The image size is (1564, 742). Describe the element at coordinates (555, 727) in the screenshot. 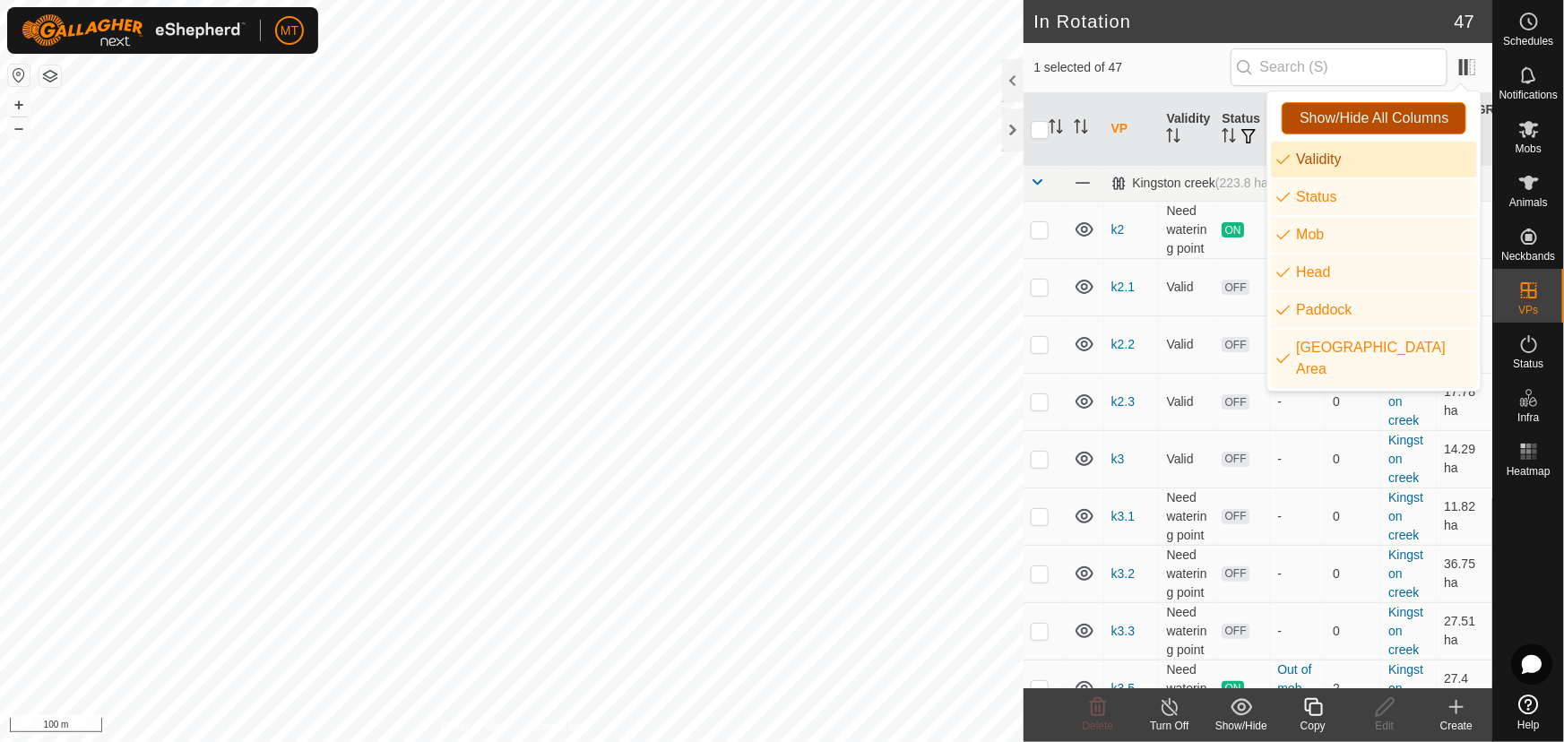

I see `a: Contact Us` at that location.